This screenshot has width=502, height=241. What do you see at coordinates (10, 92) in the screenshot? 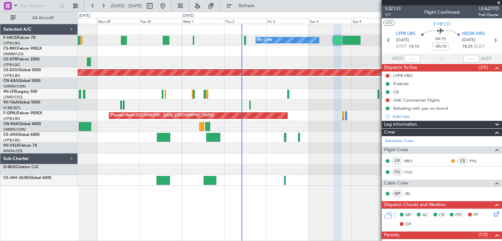
I see `span: 9H-LPZ` at bounding box center [10, 92].